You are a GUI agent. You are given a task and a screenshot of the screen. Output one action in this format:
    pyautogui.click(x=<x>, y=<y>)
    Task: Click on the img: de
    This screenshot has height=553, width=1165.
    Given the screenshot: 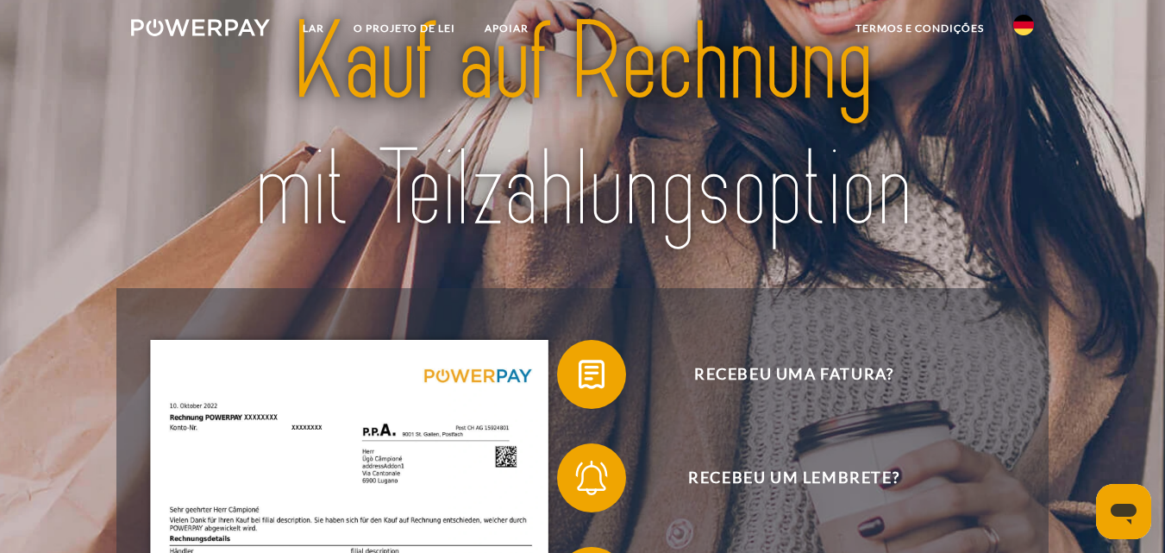 What is the action you would take?
    pyautogui.click(x=1023, y=25)
    